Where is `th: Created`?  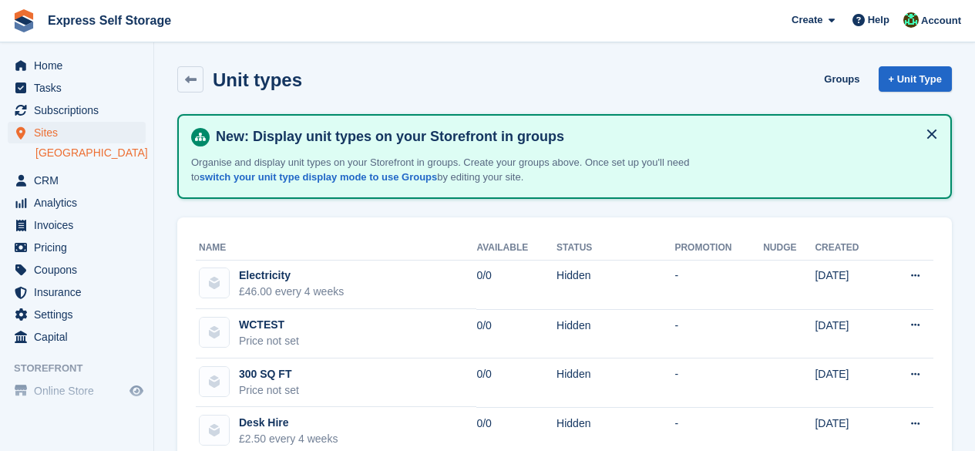
th: Created is located at coordinates (848, 248).